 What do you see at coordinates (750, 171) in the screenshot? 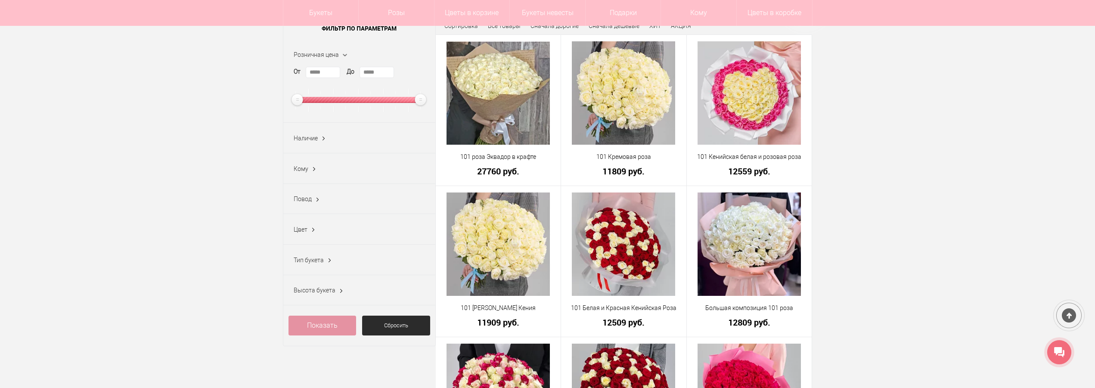
I see `a: 12559 руб.` at bounding box center [750, 171].